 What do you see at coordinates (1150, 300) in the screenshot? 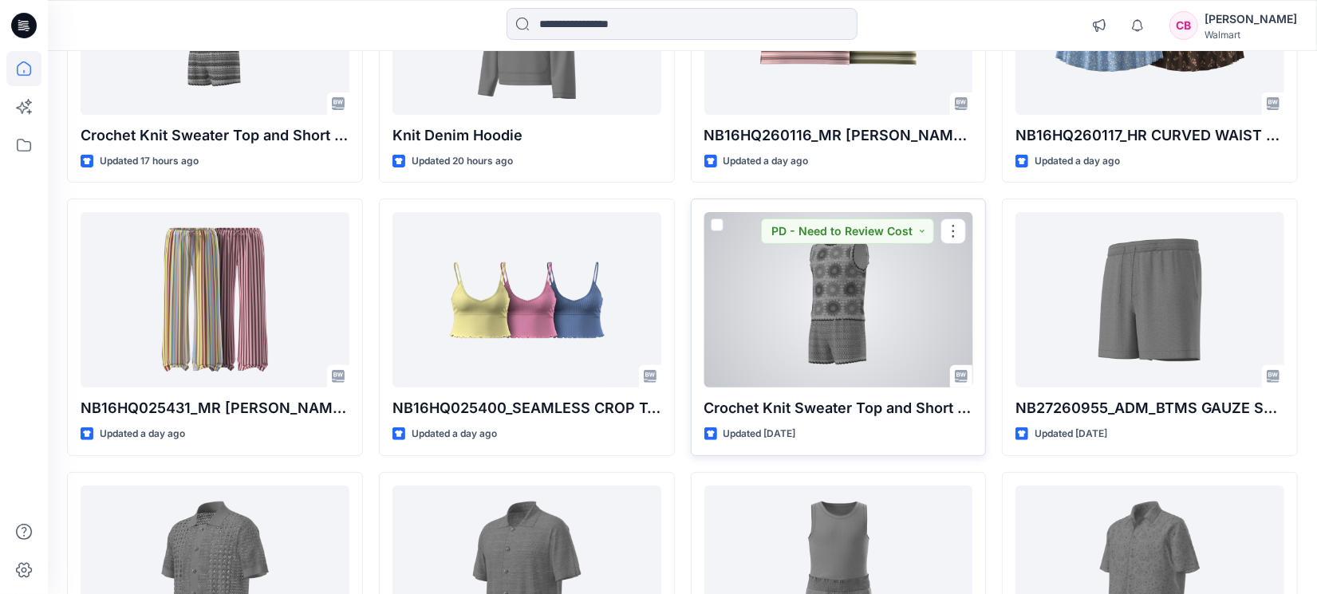
I see `a: NB27260955_ADM_BTMS GAUZE SHORT` at bounding box center [1150, 300].